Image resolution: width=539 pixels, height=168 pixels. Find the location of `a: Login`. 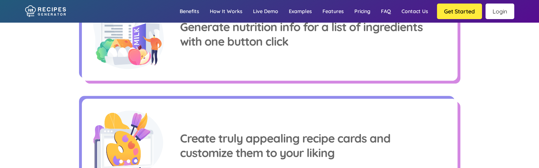

a: Login is located at coordinates (500, 11).